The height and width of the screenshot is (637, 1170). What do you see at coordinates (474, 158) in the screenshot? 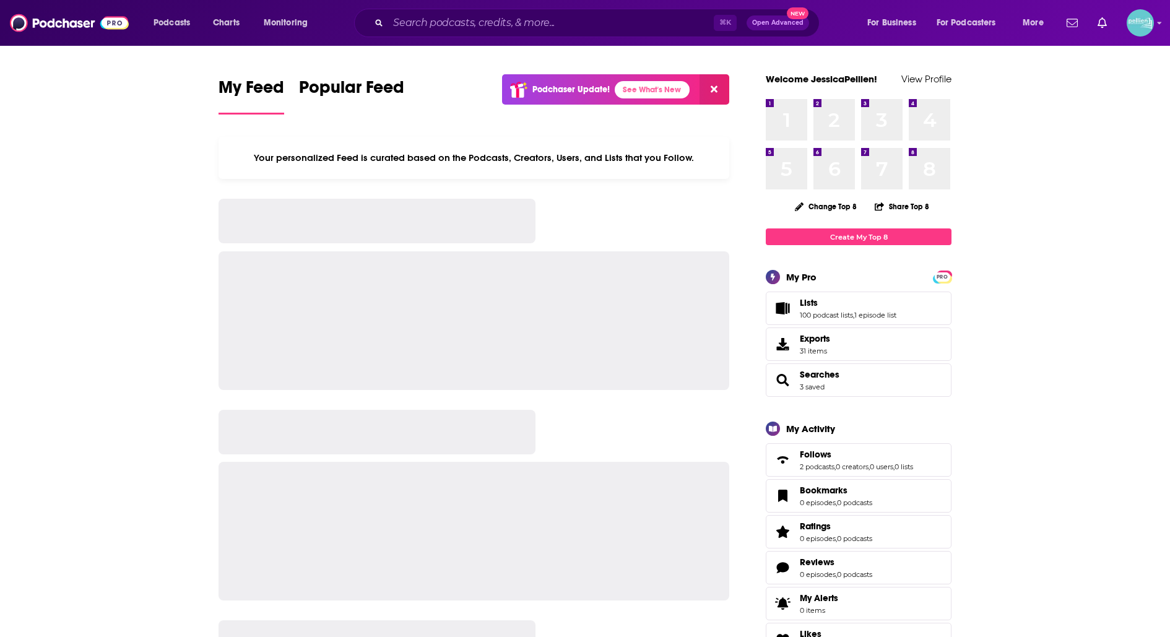
I see `div: Your personalized Feed is curated based on the Podcasts, Creators, Users, and Lists that you Follow.` at bounding box center [474, 158].